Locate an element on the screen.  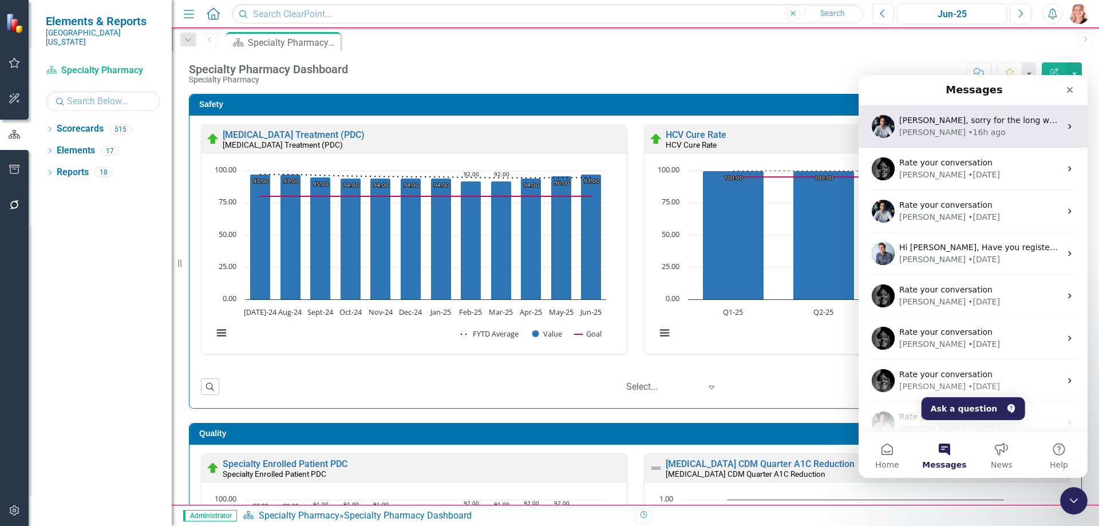
path: Nov-24, 94. Value. is located at coordinates (381, 239).